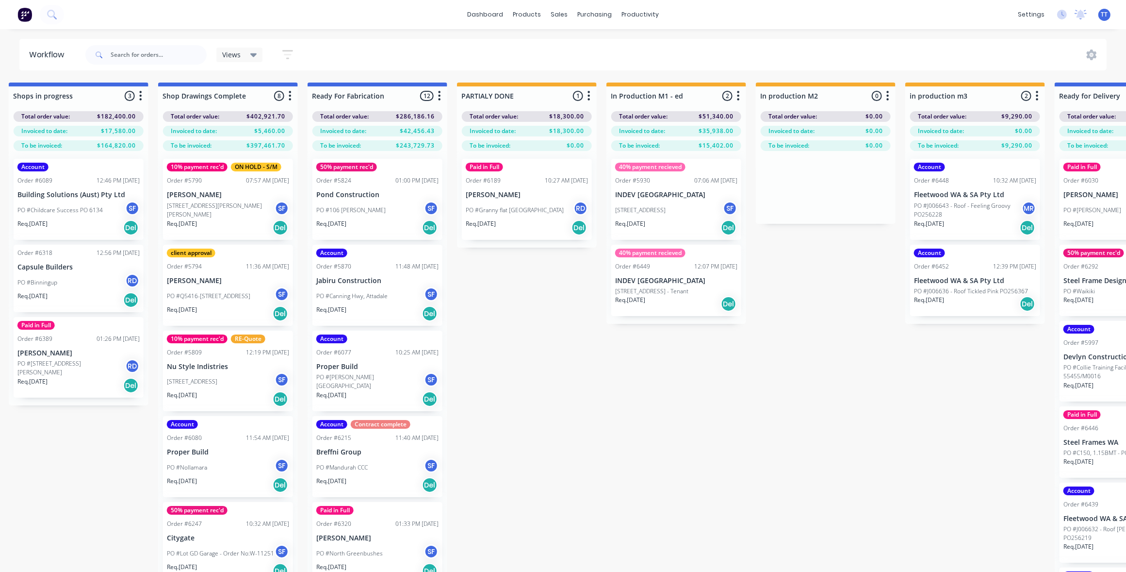 This screenshot has width=1126, height=572. Describe the element at coordinates (184, 438) in the screenshot. I see `div: Order #6080` at that location.